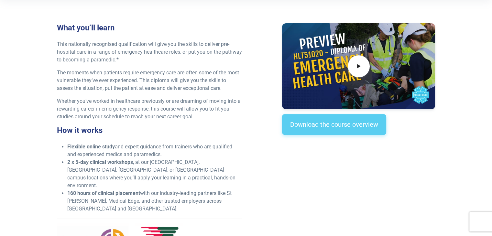  I want to click on p: This nationally recognised qualification will give you the skills to deliver pre-hospital care in..., so click(149, 52).